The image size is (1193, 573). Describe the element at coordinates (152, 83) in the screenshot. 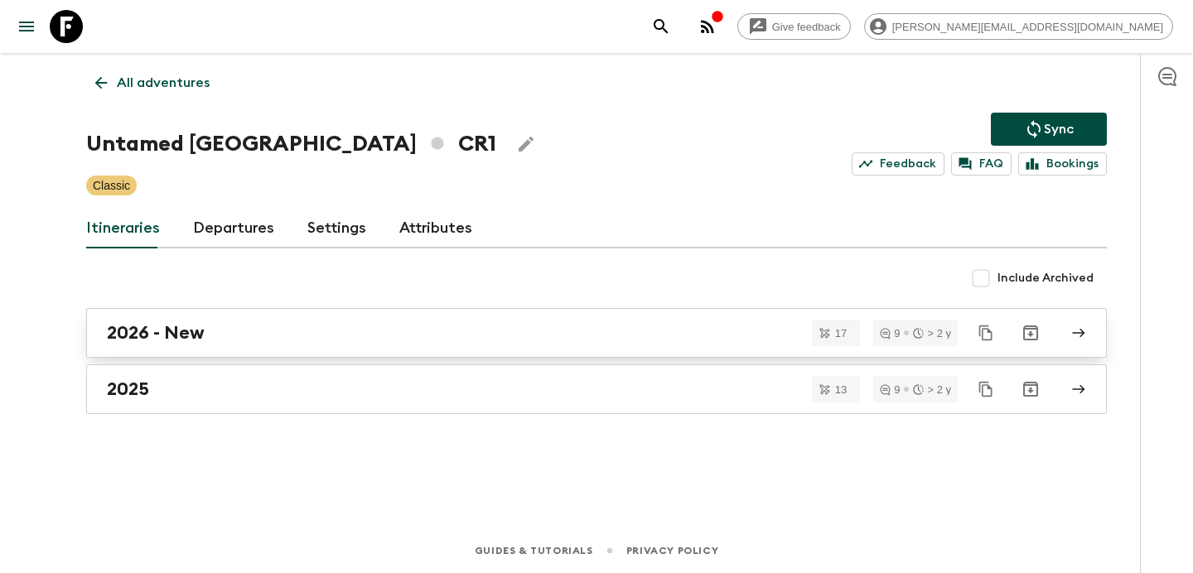

I see `a: All adventures` at that location.